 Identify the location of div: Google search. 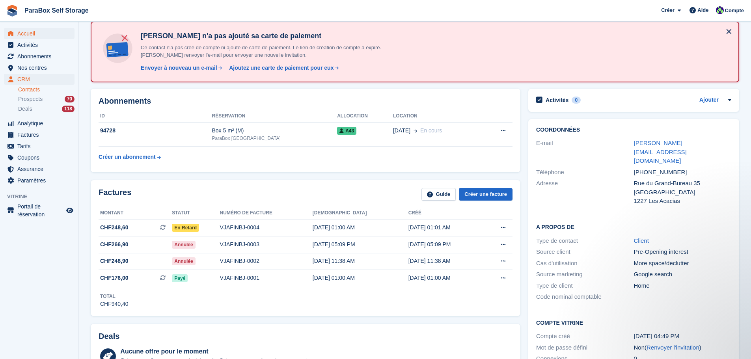
(683, 274).